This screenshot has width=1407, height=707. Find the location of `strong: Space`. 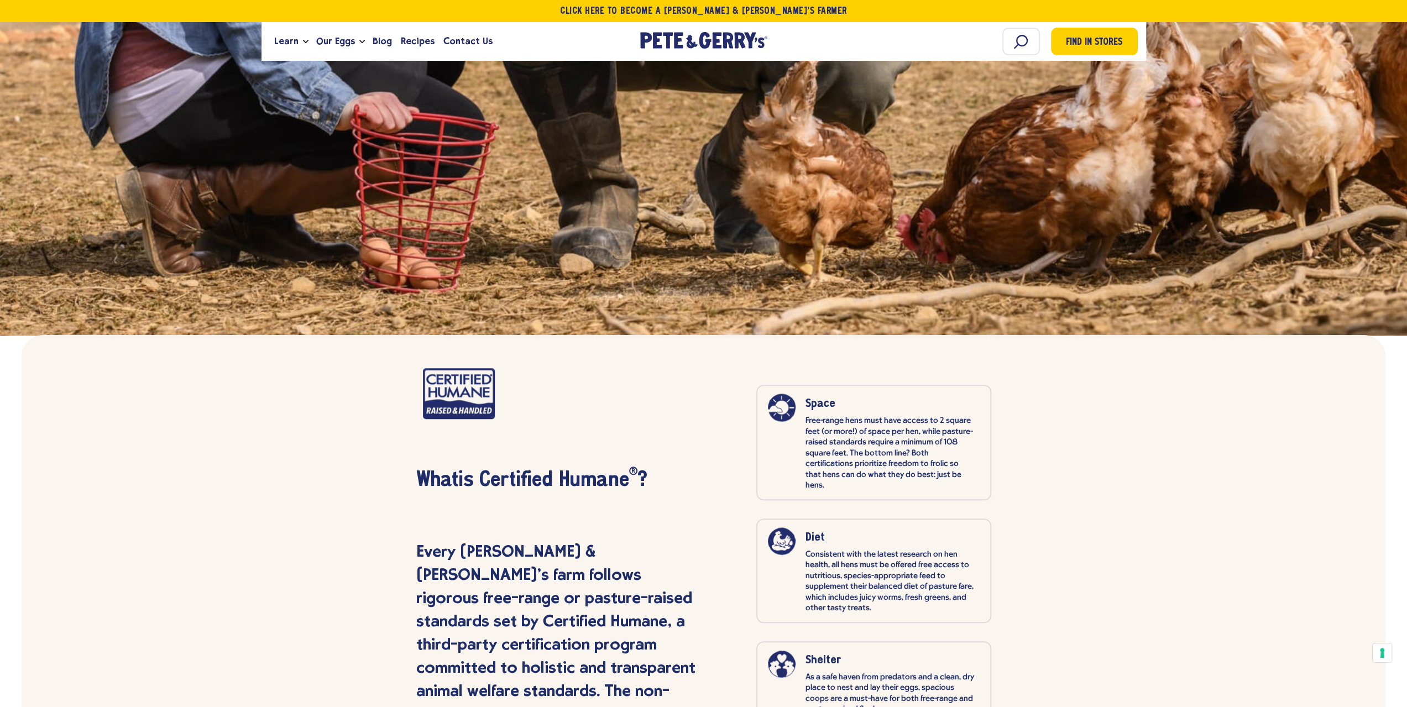

strong: Space is located at coordinates (890, 404).